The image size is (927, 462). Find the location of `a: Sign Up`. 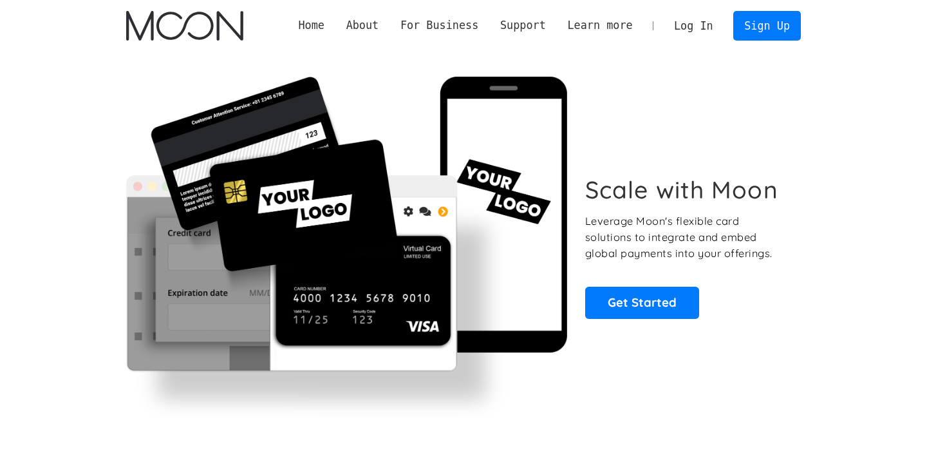

a: Sign Up is located at coordinates (767, 25).